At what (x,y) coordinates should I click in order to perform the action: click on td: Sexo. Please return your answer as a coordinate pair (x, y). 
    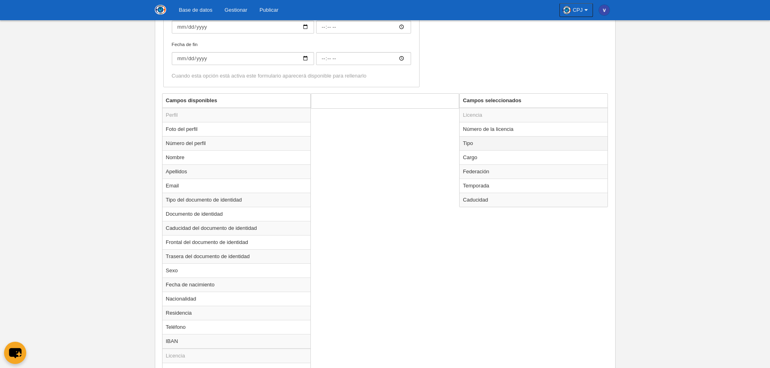
    Looking at the image, I should click on (237, 270).